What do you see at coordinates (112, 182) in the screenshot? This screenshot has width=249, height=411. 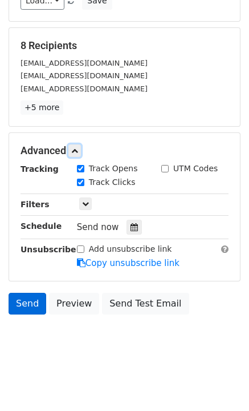 I see `label: Track Clicks` at bounding box center [112, 182].